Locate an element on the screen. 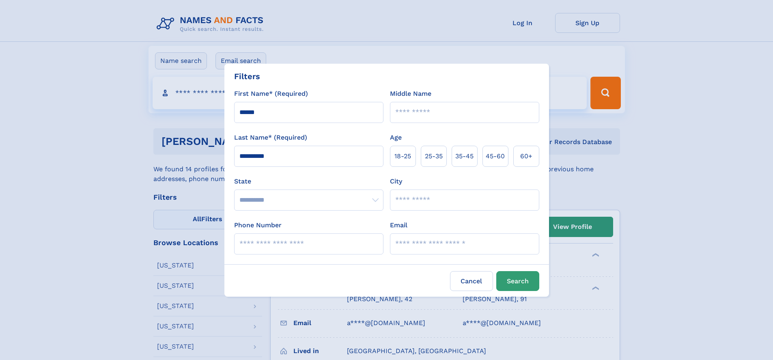 The height and width of the screenshot is (360, 773). label: Cancel is located at coordinates (471, 281).